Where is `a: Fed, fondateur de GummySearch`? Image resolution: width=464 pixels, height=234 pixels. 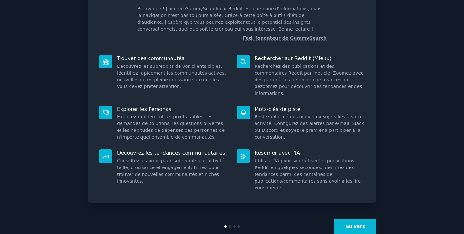 a: Fed, fondateur de GummySearch is located at coordinates (285, 38).